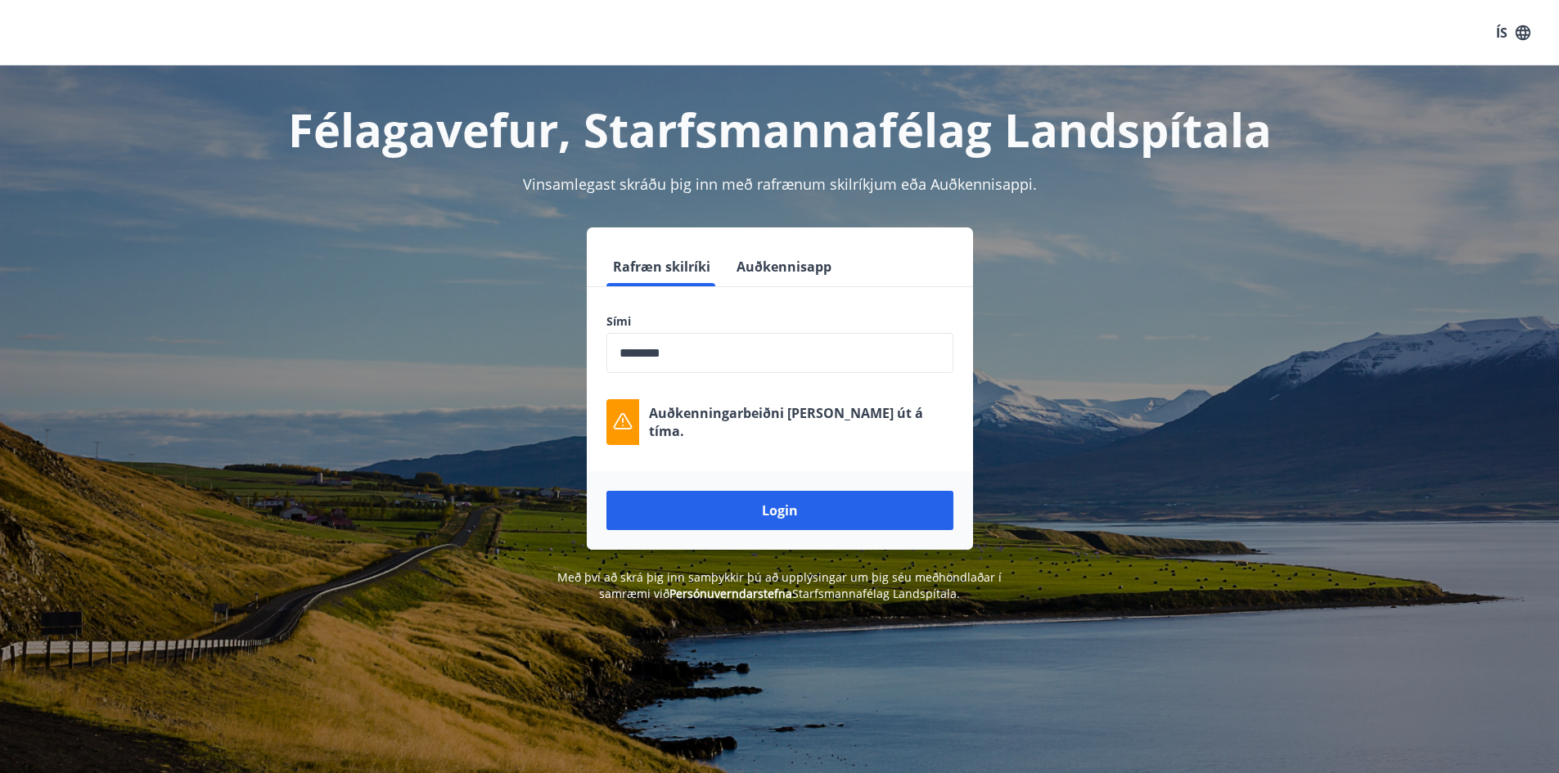 This screenshot has width=1559, height=773. Describe the element at coordinates (780, 511) in the screenshot. I see `button: Login` at that location.